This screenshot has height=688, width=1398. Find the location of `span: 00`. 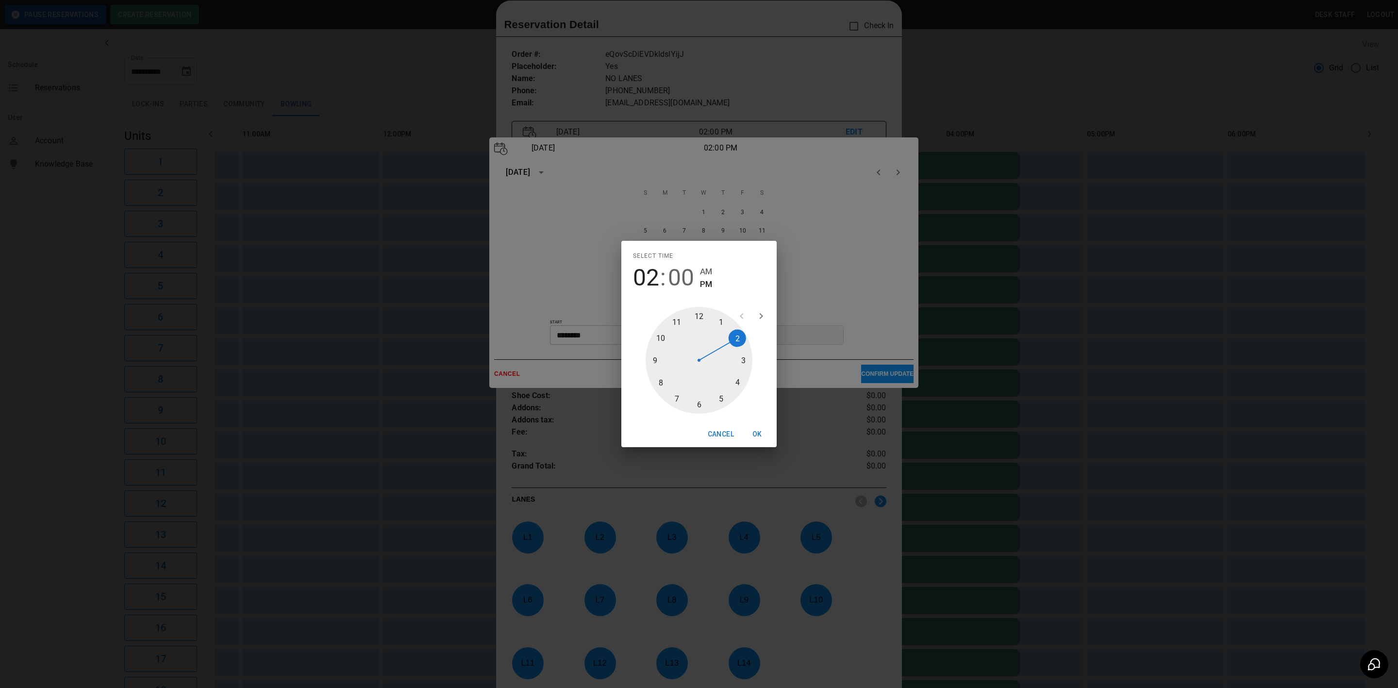

span: 00 is located at coordinates (681, 278).